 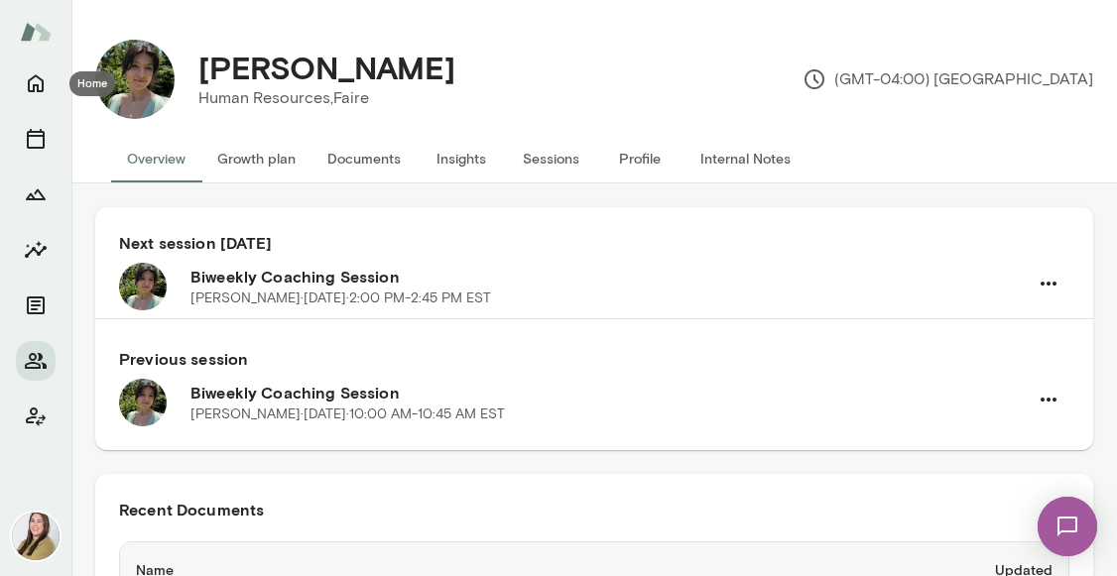 What do you see at coordinates (156, 159) in the screenshot?
I see `button: Overview` at bounding box center [156, 159].